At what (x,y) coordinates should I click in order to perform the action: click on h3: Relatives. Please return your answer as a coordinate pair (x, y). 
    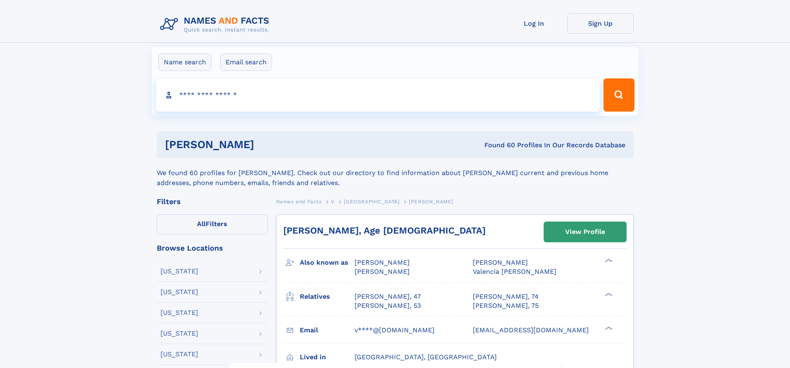
    Looking at the image, I should click on (327, 297).